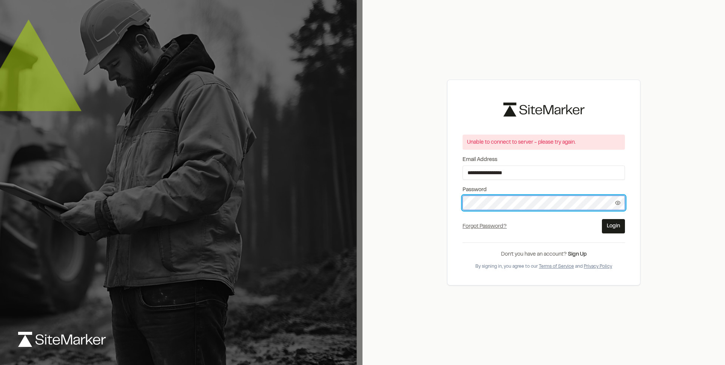 The height and width of the screenshot is (365, 725). What do you see at coordinates (484, 227) in the screenshot?
I see `a: Forgot Password?` at bounding box center [484, 227].